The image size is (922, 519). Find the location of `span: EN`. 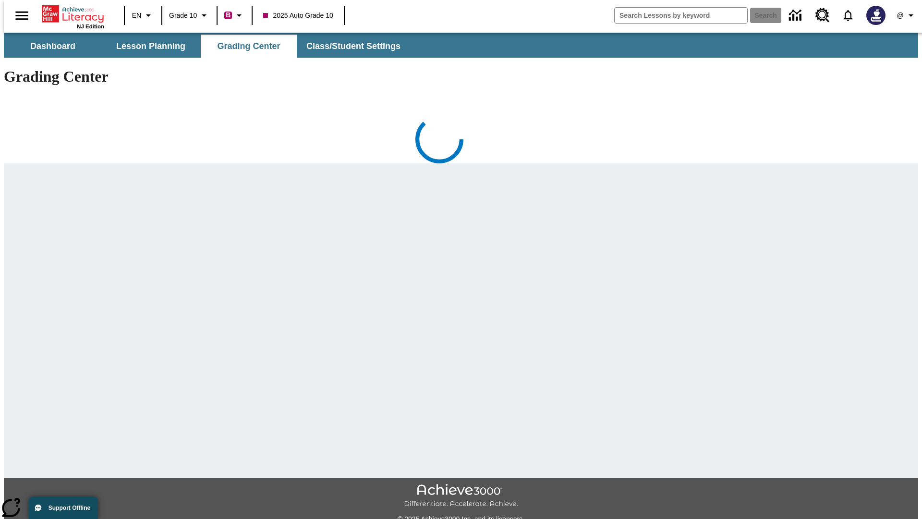

span: EN is located at coordinates (136, 15).